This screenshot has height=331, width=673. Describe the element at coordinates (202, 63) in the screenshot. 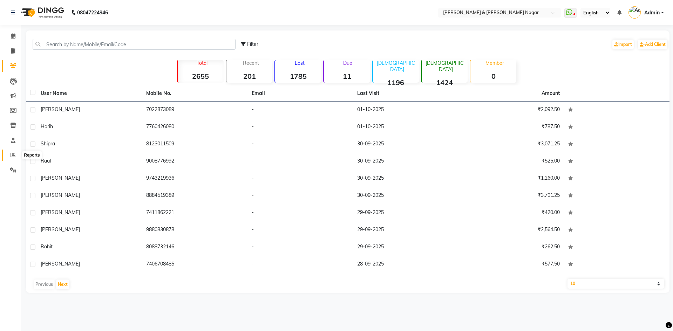

I see `p: Total` at that location.